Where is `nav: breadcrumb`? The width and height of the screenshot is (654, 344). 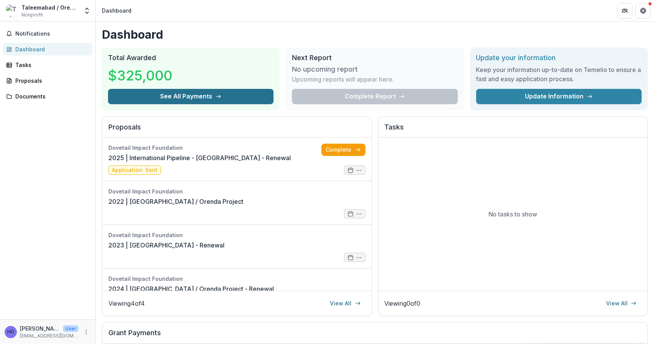 nav: breadcrumb is located at coordinates (117, 10).